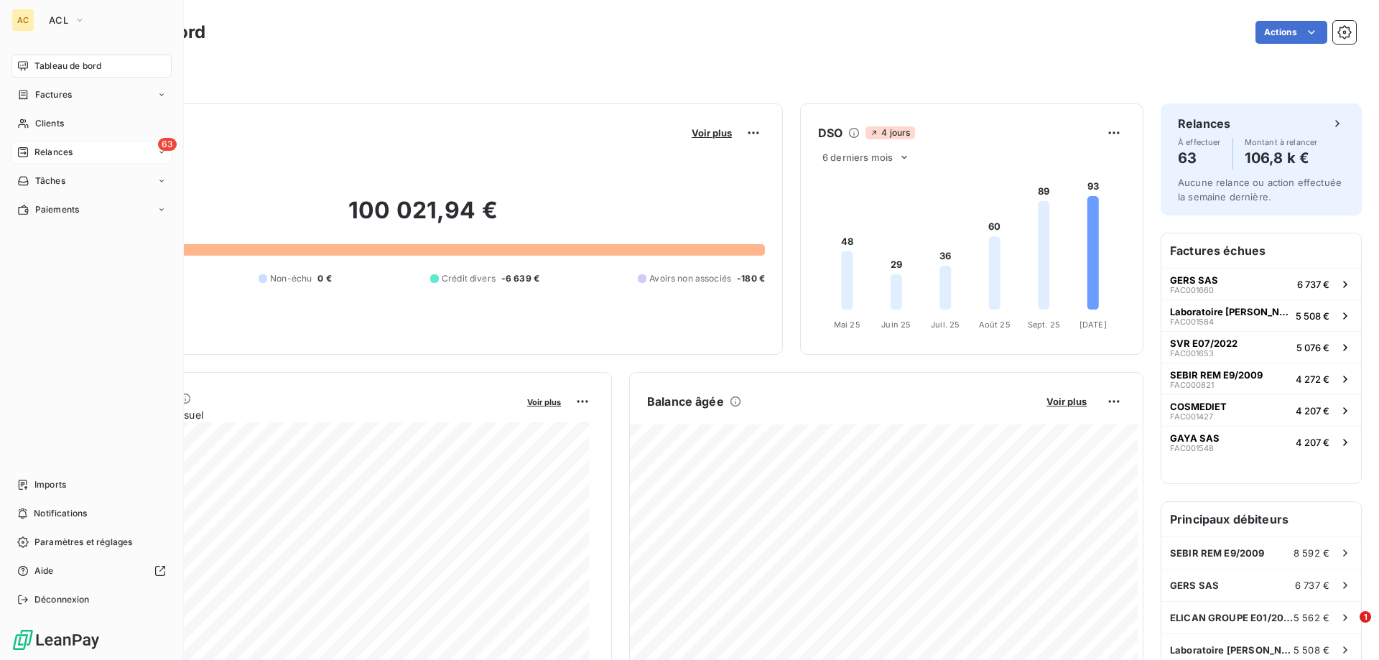 This screenshot has width=1379, height=660. What do you see at coordinates (1311, 618) in the screenshot?
I see `span: 5 562 €` at bounding box center [1311, 618].